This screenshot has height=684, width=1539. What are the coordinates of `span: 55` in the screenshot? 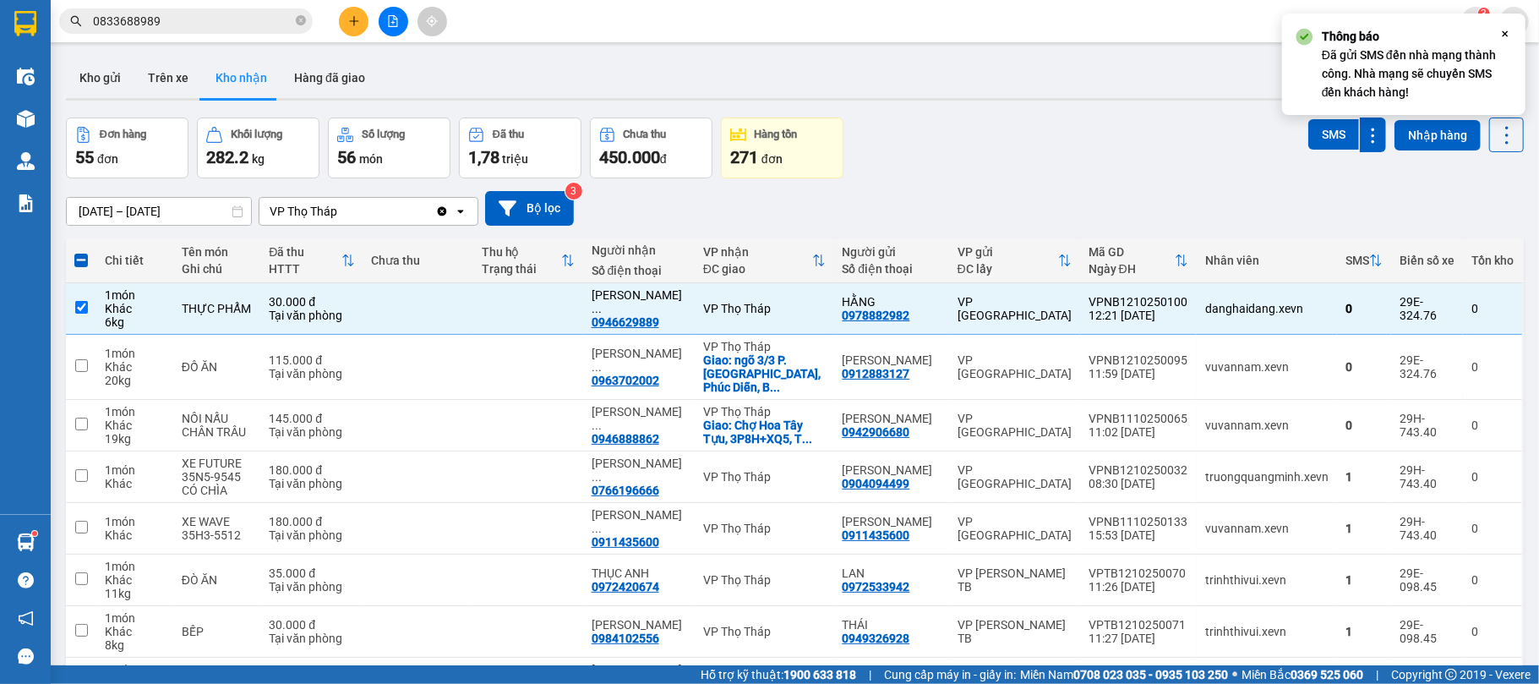 It's located at (85, 157).